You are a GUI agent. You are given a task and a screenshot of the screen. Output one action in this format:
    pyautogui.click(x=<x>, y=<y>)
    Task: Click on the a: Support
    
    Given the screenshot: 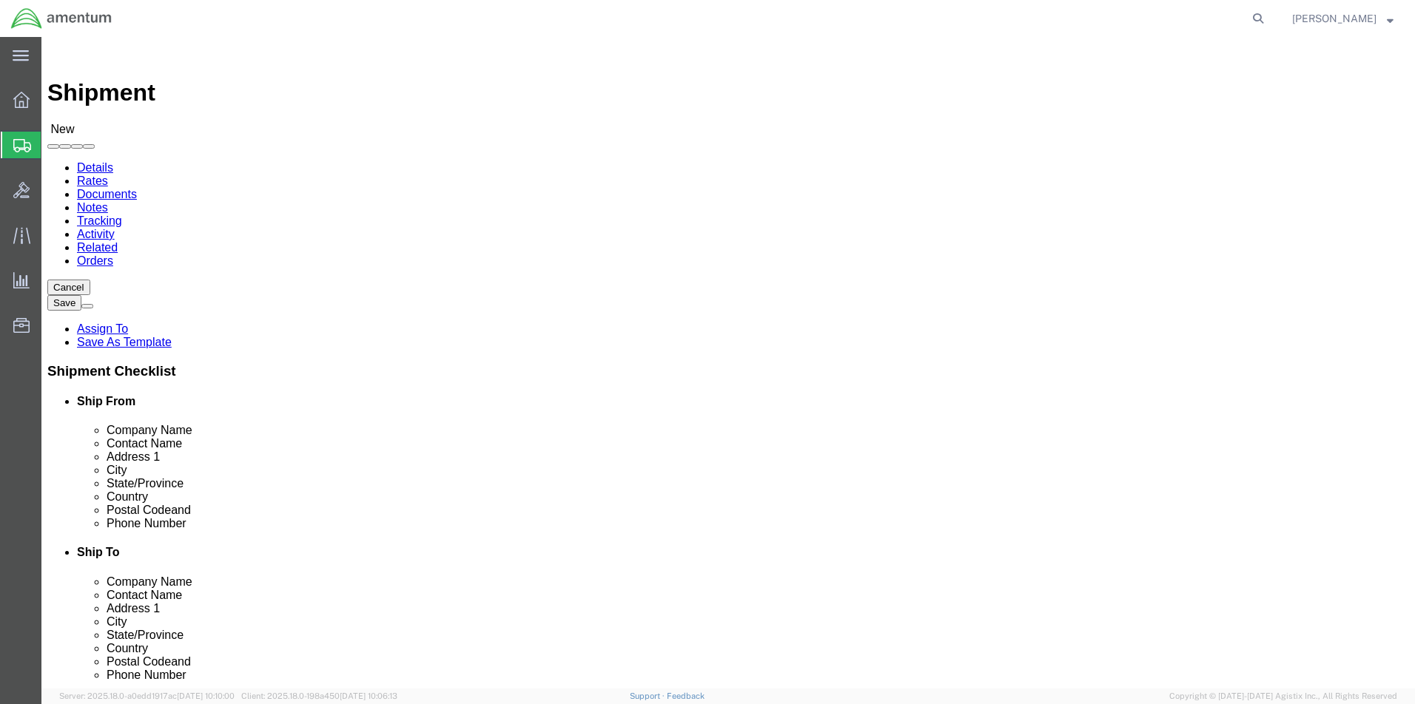 What is the action you would take?
    pyautogui.click(x=648, y=696)
    